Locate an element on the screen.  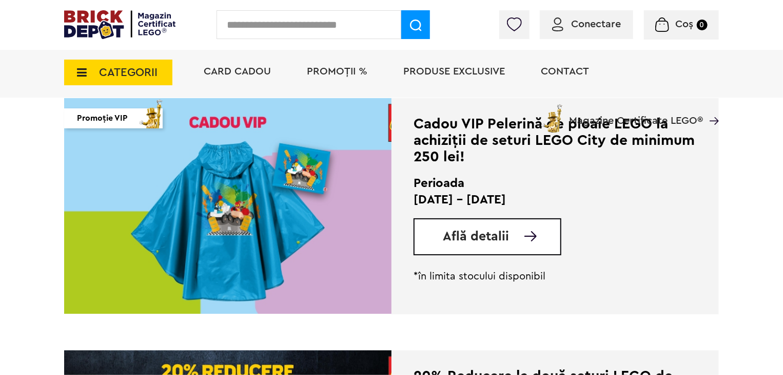
p: *în limita stocului disponibil is located at coordinates (555, 276).